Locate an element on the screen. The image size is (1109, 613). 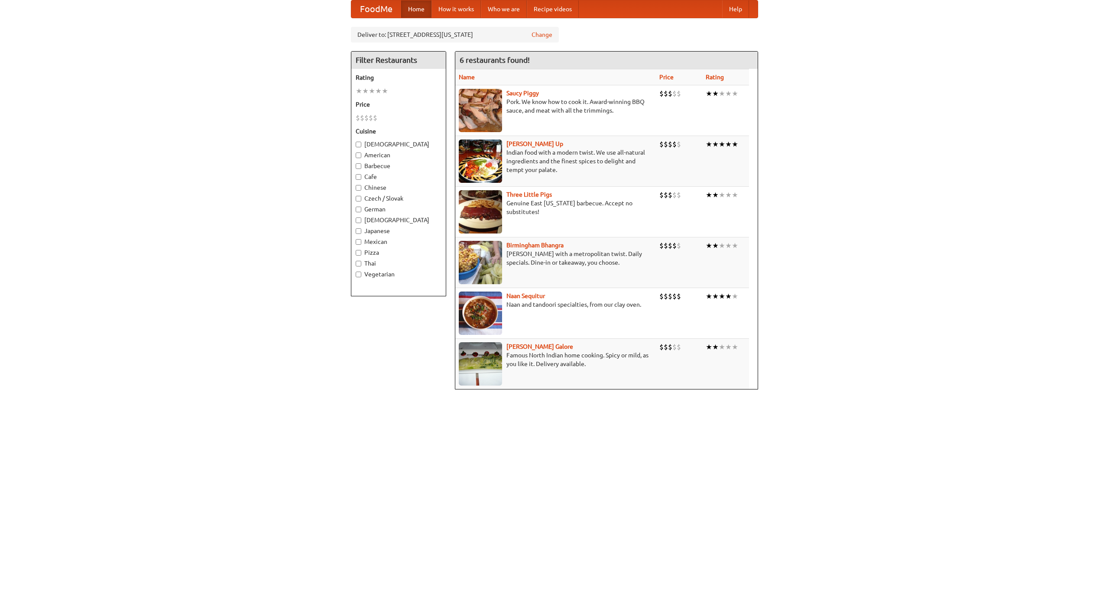
b: Three Little Pigs is located at coordinates (529, 195).